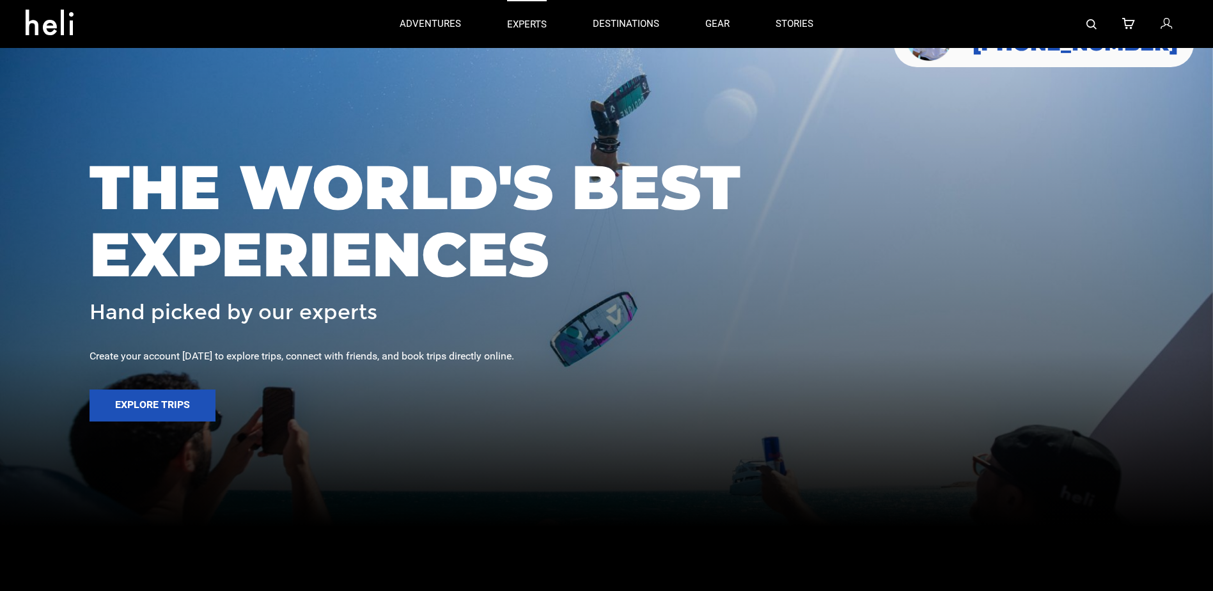 The width and height of the screenshot is (1213, 591). I want to click on button: Explore Trips, so click(152, 405).